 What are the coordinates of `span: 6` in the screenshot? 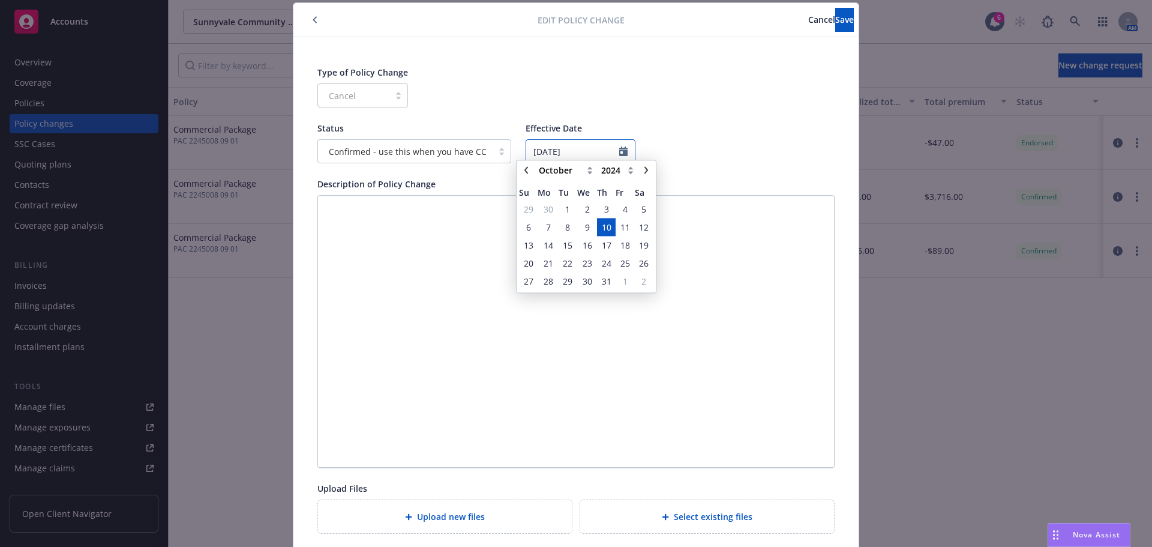 It's located at (529, 227).